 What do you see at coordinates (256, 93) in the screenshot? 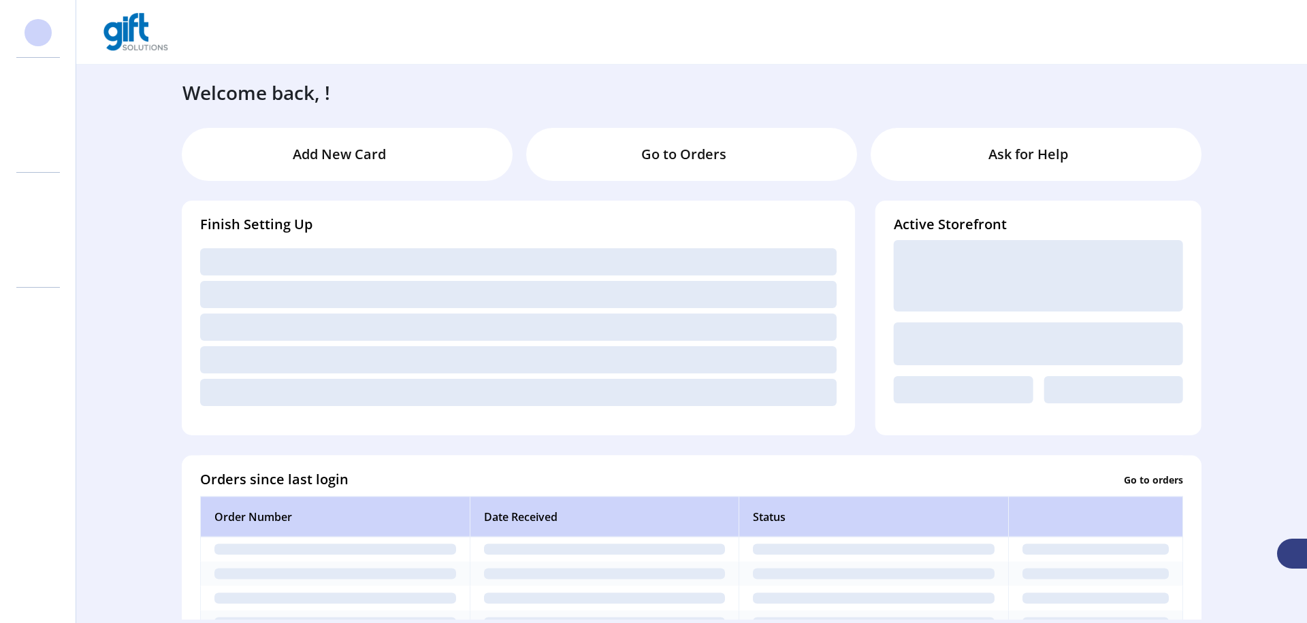
I see `h3: Welcome back, !` at bounding box center [256, 93].